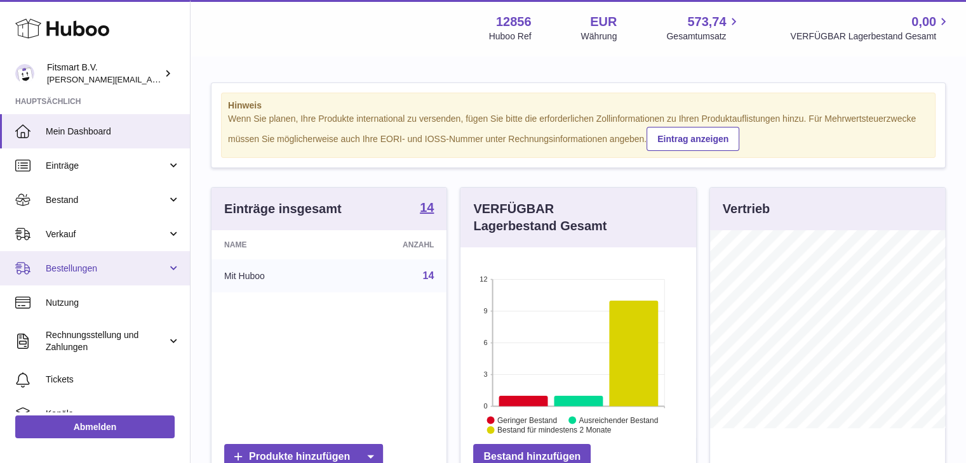 The height and width of the screenshot is (463, 966). Describe the element at coordinates (923, 22) in the screenshot. I see `span: 0,00` at that location.